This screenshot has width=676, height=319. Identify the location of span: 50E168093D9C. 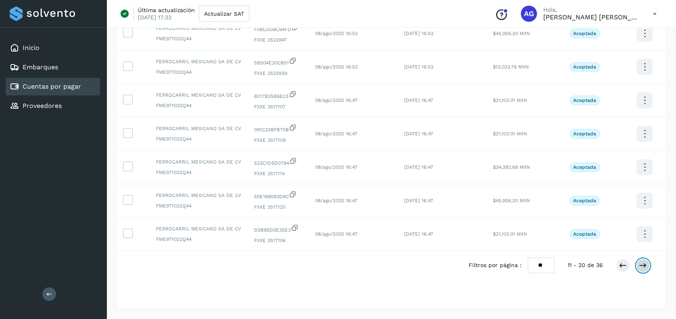
(278, 196).